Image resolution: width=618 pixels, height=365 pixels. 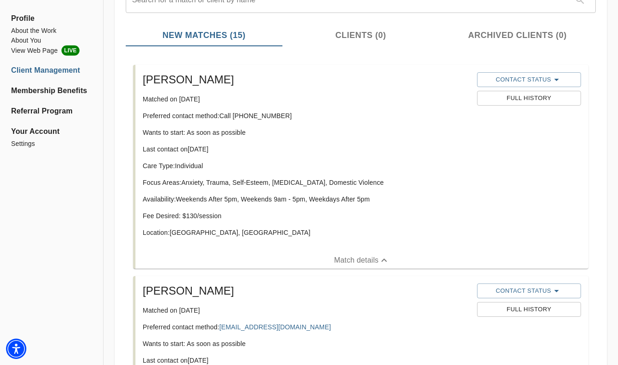 I want to click on span: New Matches (15), so click(x=204, y=35).